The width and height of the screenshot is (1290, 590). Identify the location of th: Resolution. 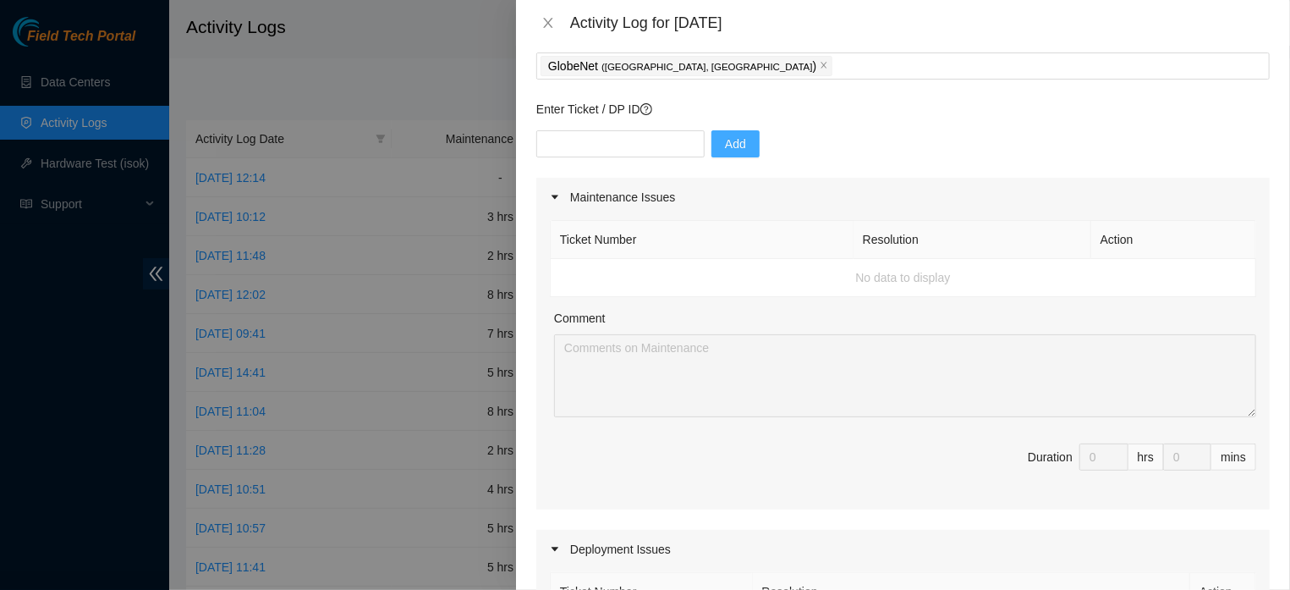
(972, 239).